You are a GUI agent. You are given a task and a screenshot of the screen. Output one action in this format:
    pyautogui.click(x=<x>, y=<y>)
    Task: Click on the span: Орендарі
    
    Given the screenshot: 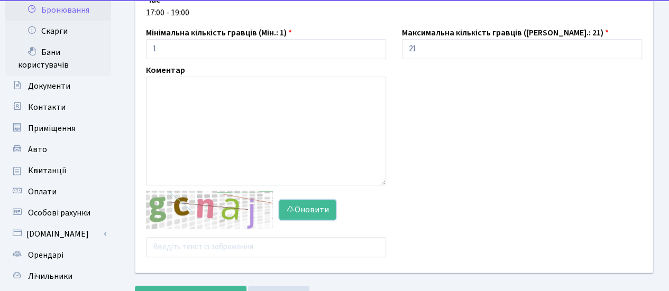 What is the action you would take?
    pyautogui.click(x=45, y=255)
    